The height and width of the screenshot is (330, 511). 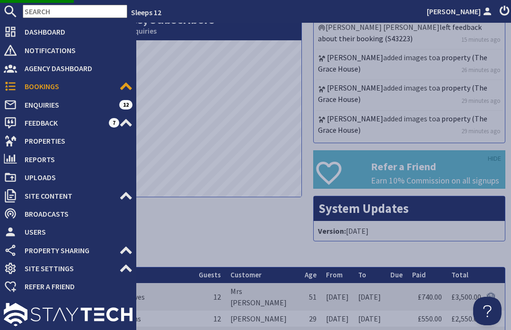 I want to click on small: This Month: 11 Bookings, 36 Enquiries, so click(x=165, y=31).